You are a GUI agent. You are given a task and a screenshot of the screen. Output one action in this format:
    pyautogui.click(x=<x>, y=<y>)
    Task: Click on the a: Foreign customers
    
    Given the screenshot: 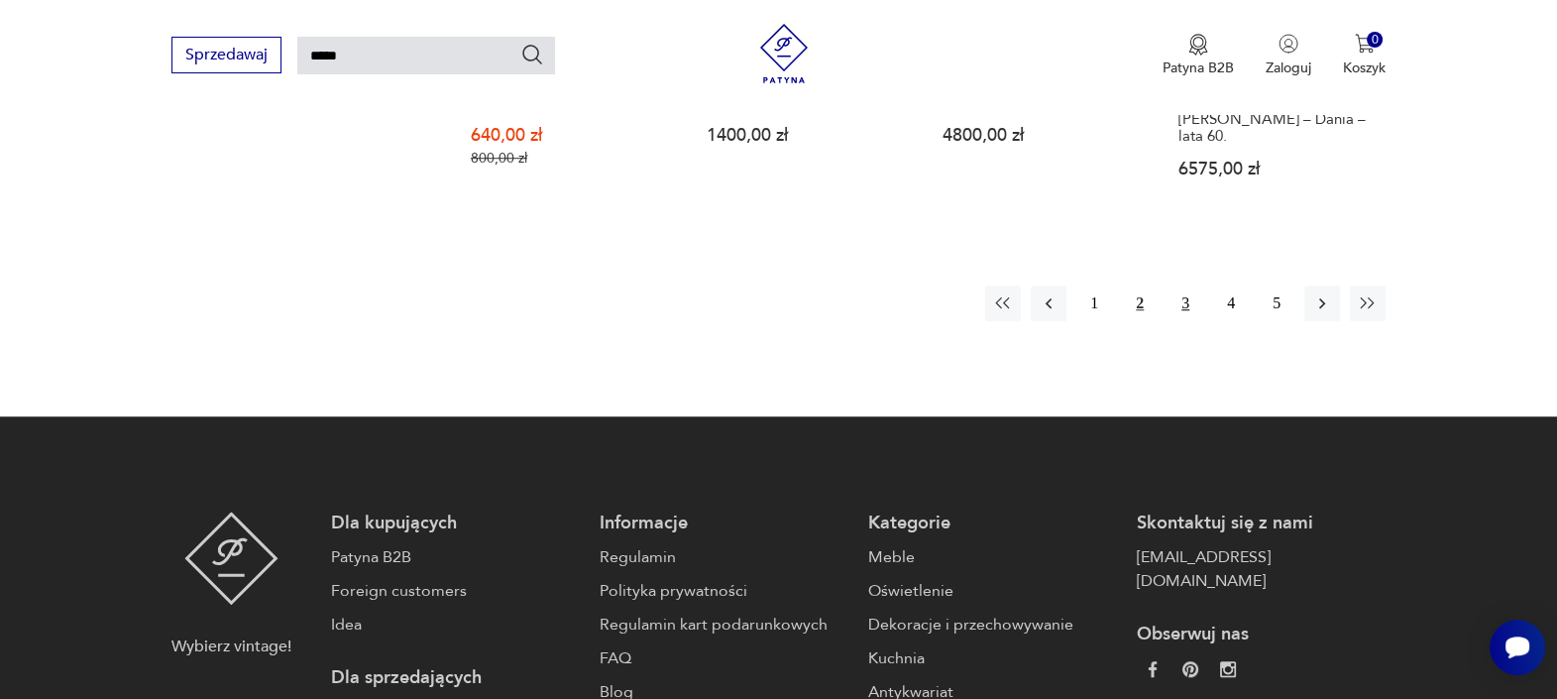 What is the action you would take?
    pyautogui.click(x=455, y=591)
    